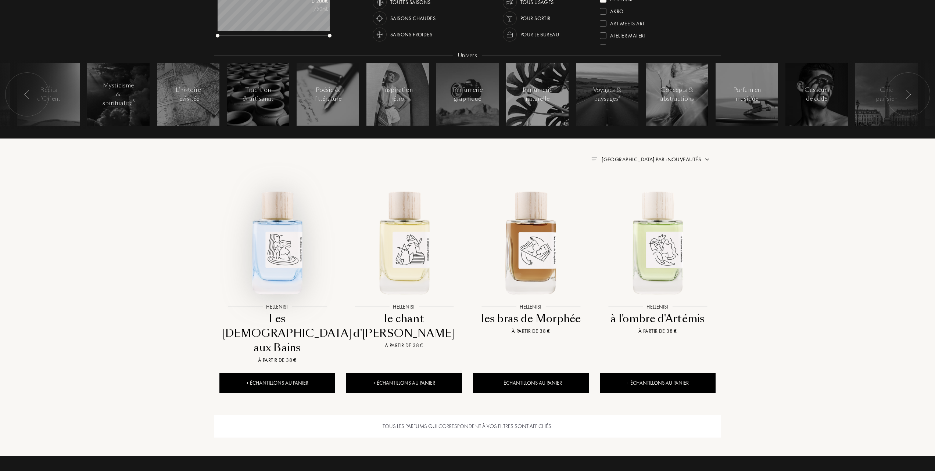 This screenshot has height=471, width=935. What do you see at coordinates (468, 427) in the screenshot?
I see `div: Tous les parfums qui correspondent à vos filtres sont affichés.` at bounding box center [468, 427].